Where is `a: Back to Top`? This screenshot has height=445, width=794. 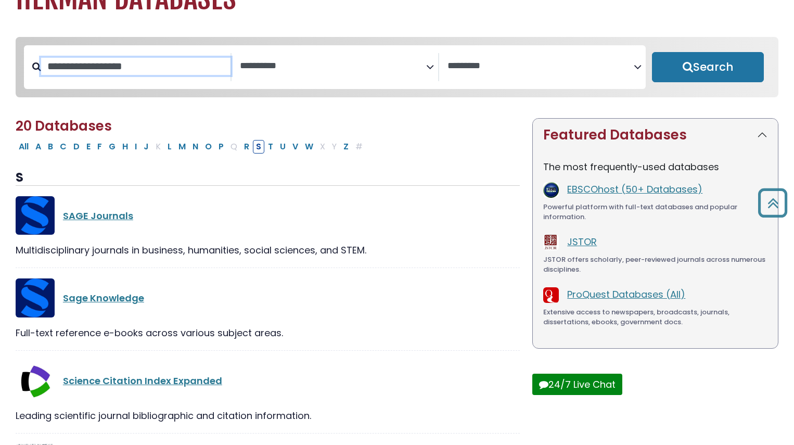 a: Back to Top is located at coordinates (773, 202).